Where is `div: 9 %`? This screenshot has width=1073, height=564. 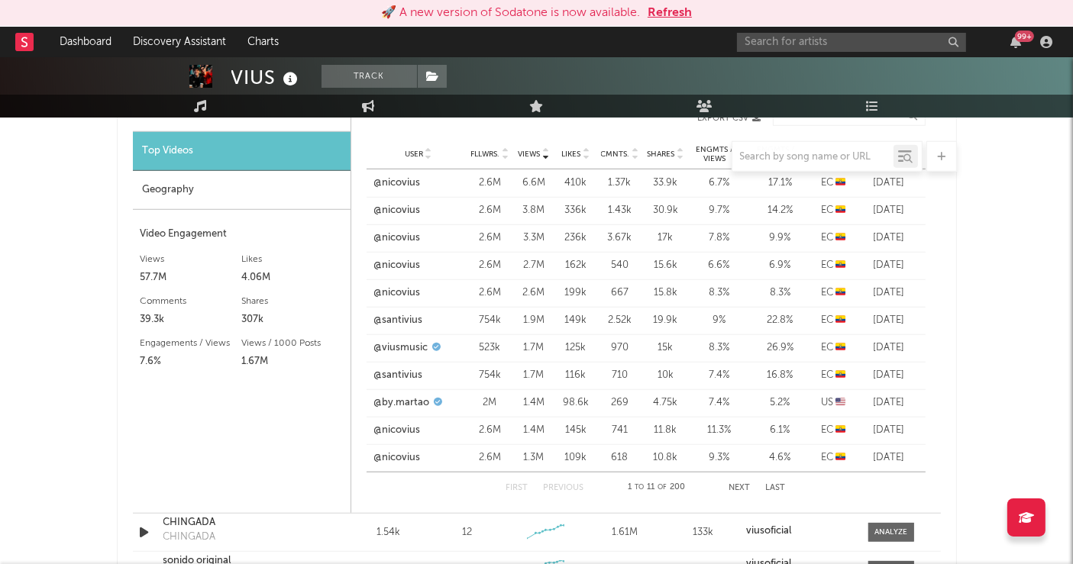
div: 9 % is located at coordinates (719, 321).